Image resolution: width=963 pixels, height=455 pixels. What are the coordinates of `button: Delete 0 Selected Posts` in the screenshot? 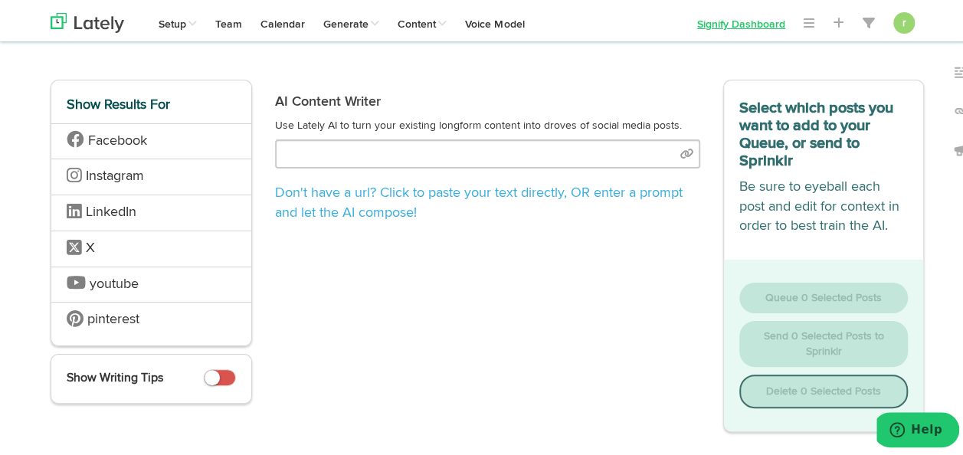 It's located at (824, 388).